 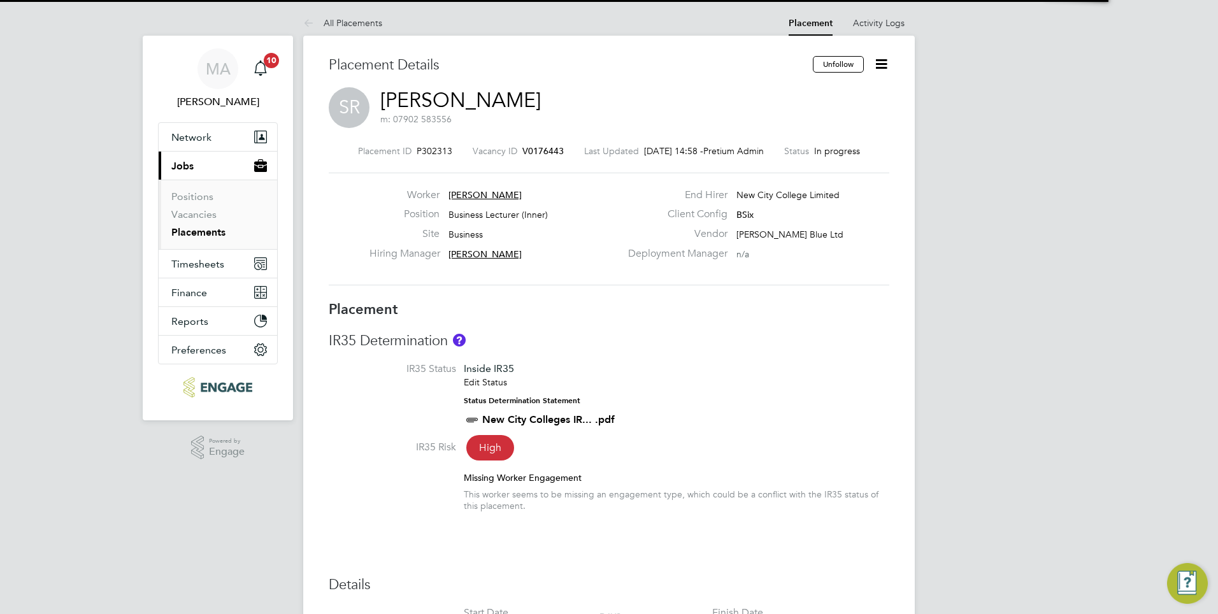 What do you see at coordinates (488, 368) in the screenshot?
I see `span: Inside IR35` at bounding box center [488, 368].